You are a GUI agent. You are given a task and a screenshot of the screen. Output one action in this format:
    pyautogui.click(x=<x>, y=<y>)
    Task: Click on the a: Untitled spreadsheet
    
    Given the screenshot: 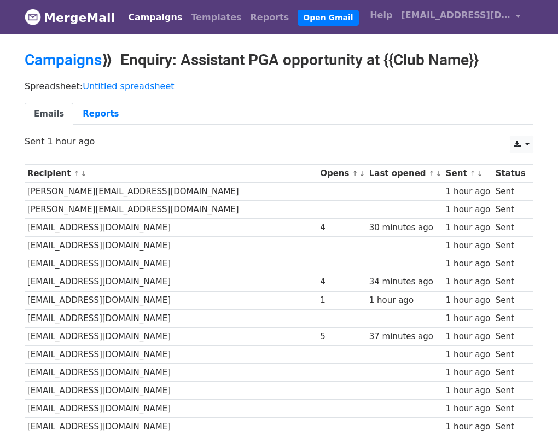 What is the action you would take?
    pyautogui.click(x=128, y=86)
    